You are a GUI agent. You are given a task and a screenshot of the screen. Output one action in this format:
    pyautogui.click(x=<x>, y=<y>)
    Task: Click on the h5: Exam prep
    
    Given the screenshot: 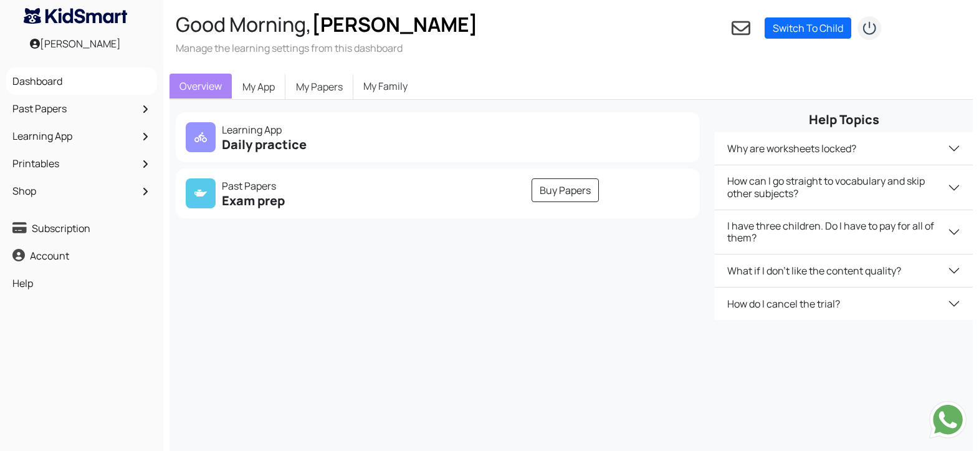 What is the action you would take?
    pyautogui.click(x=308, y=201)
    